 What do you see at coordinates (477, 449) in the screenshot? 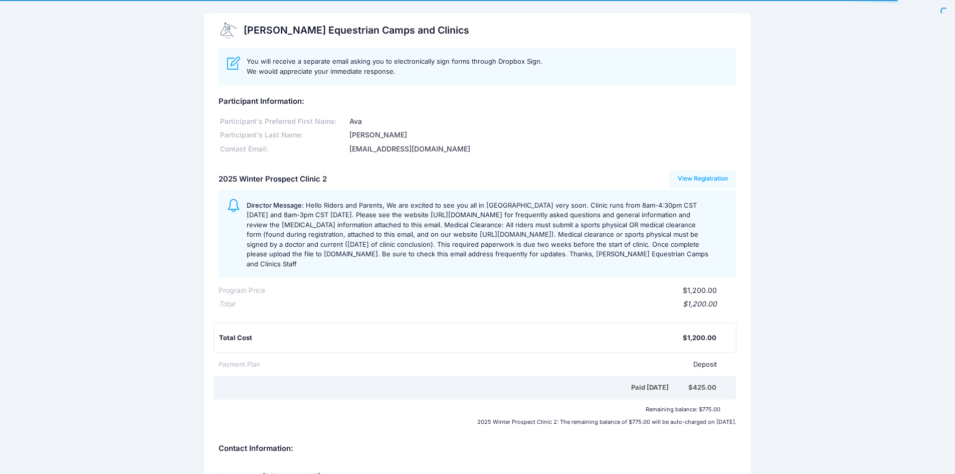
I see `h5: Contact Information:` at bounding box center [477, 449].